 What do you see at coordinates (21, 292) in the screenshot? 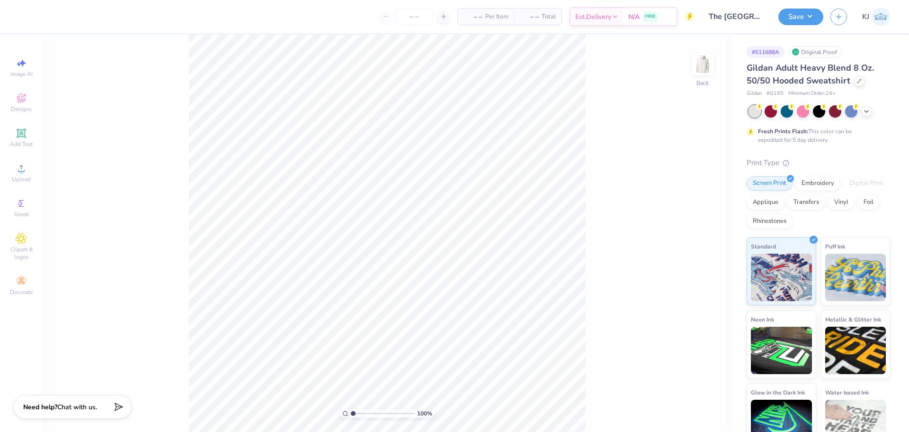
I see `span: Decorate` at bounding box center [21, 292].